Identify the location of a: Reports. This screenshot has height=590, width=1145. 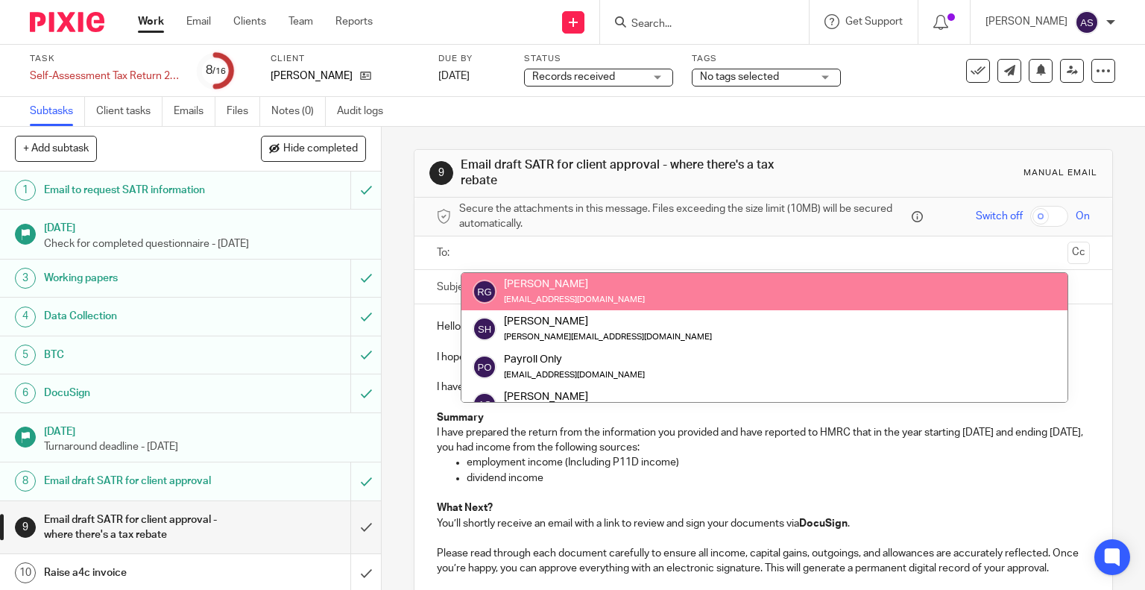
(354, 22).